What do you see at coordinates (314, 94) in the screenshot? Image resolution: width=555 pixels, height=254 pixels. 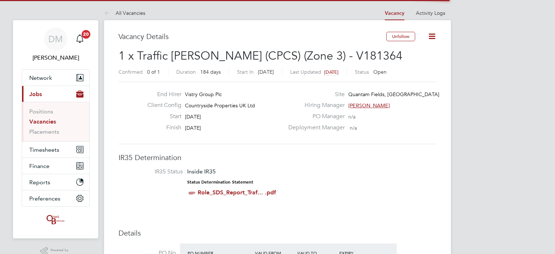 I see `label: Site` at bounding box center [314, 94].